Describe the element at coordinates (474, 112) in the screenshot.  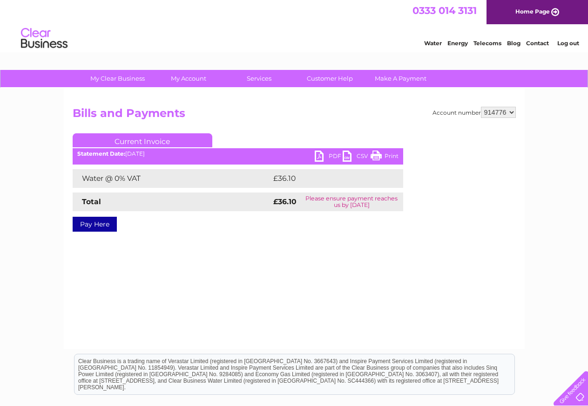
I see `div: Account number` at that location.